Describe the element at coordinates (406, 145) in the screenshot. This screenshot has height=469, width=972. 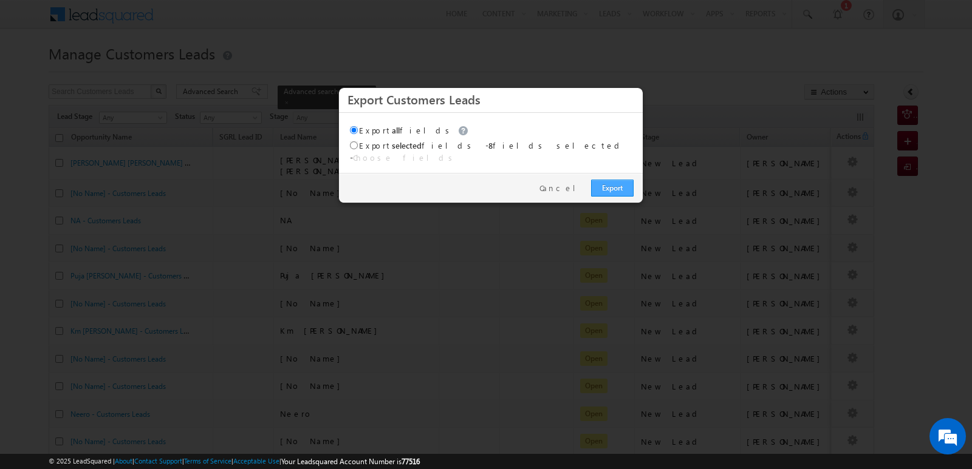
I see `span: selected` at that location.